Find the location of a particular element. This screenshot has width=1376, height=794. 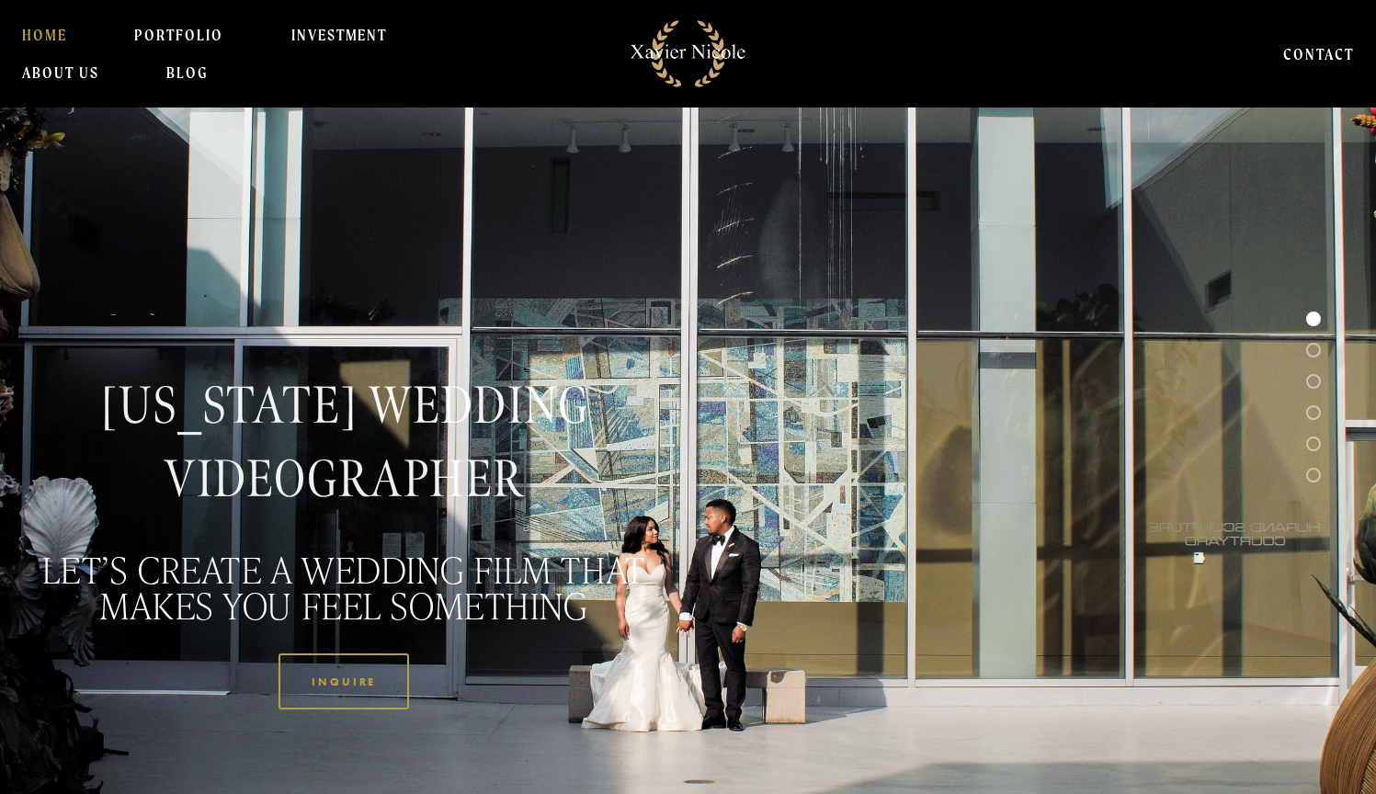

a: inquire is located at coordinates (344, 681).